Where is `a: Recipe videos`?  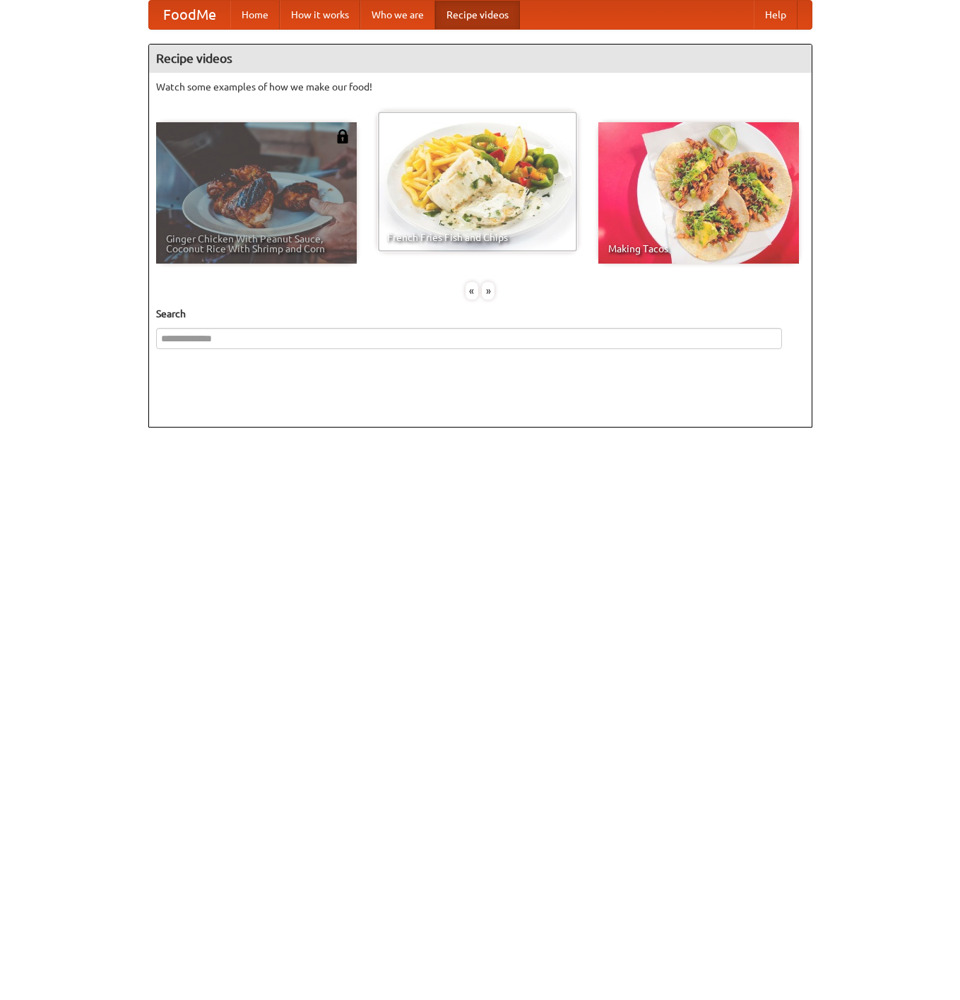 a: Recipe videos is located at coordinates (478, 15).